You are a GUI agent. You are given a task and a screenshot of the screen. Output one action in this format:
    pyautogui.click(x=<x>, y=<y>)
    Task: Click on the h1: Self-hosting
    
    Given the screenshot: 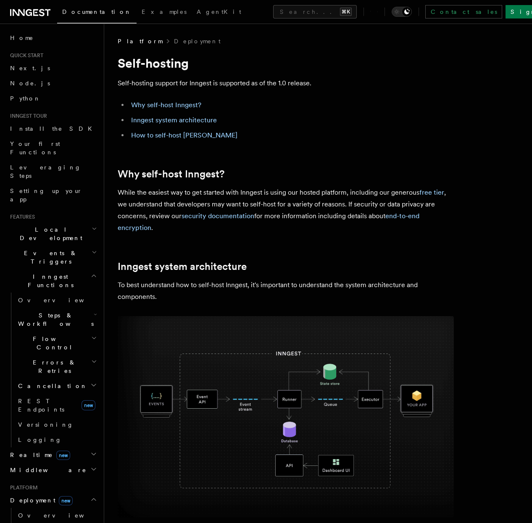 What is the action you would take?
    pyautogui.click(x=286, y=63)
    